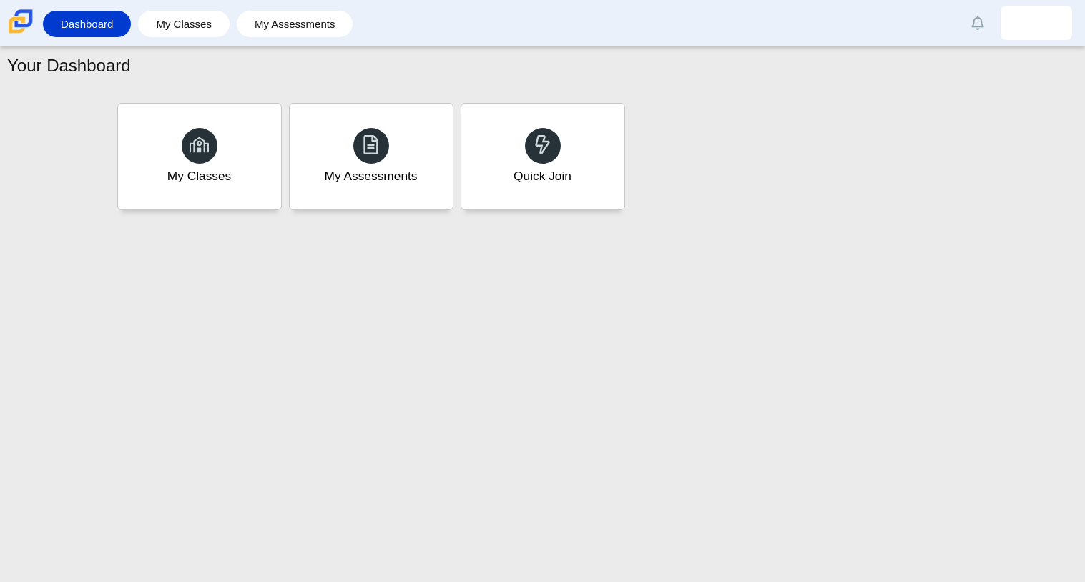 Image resolution: width=1085 pixels, height=582 pixels. I want to click on h1: Your Dashboard, so click(69, 66).